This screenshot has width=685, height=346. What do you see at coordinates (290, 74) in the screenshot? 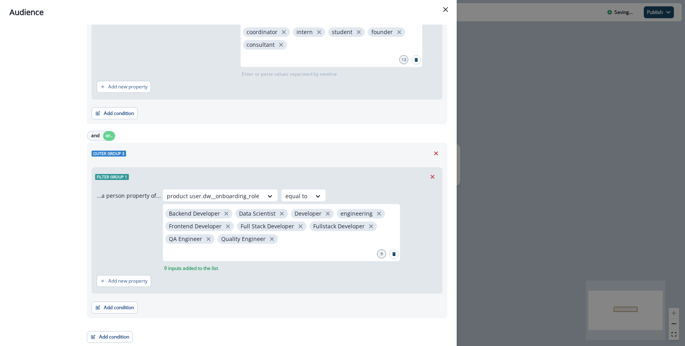
I see `p: Enter or paste values separated by newline` at bounding box center [290, 74].